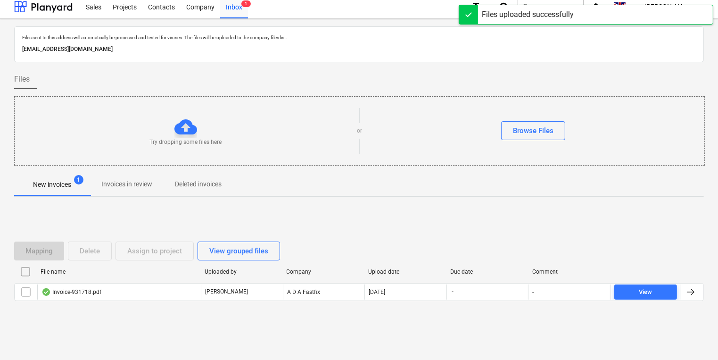 This screenshot has width=718, height=360. What do you see at coordinates (186, 142) in the screenshot?
I see `p: Try dropping some files here` at bounding box center [186, 142].